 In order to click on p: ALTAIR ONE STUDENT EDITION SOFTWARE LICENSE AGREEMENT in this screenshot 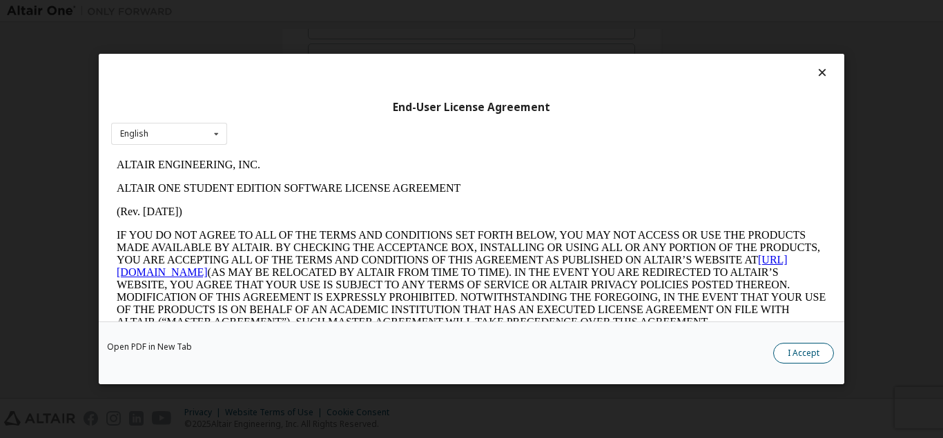, I will do `click(360, 35)`.